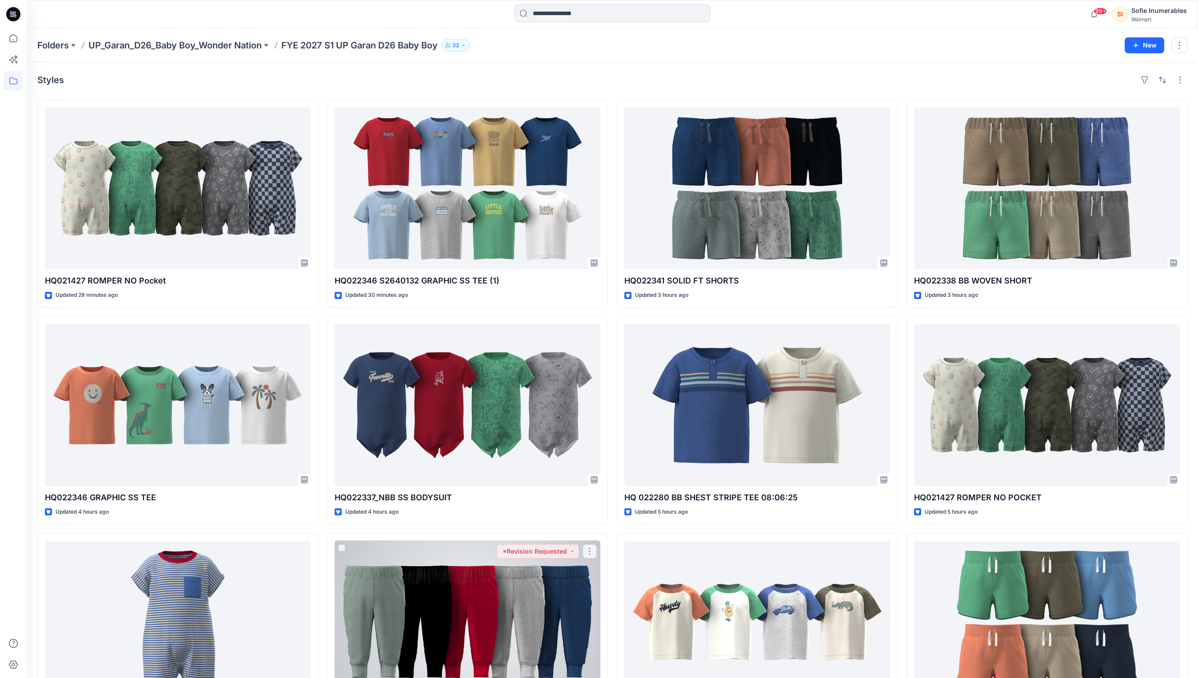 The image size is (1198, 678). What do you see at coordinates (757, 188) in the screenshot?
I see `a: HQ022341 SOLID FT SHORTS` at bounding box center [757, 188].